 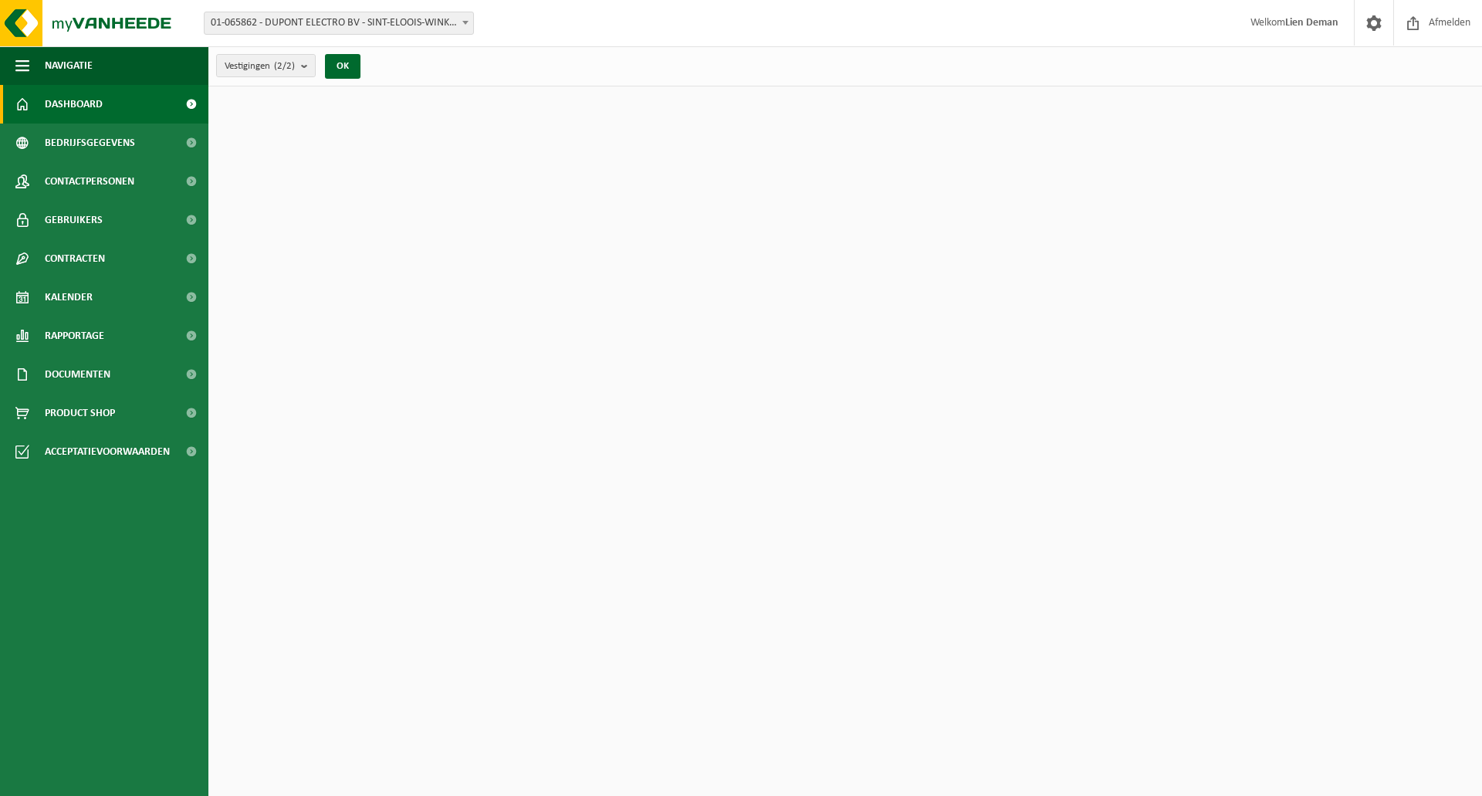 I want to click on span: Navigatie, so click(x=69, y=66).